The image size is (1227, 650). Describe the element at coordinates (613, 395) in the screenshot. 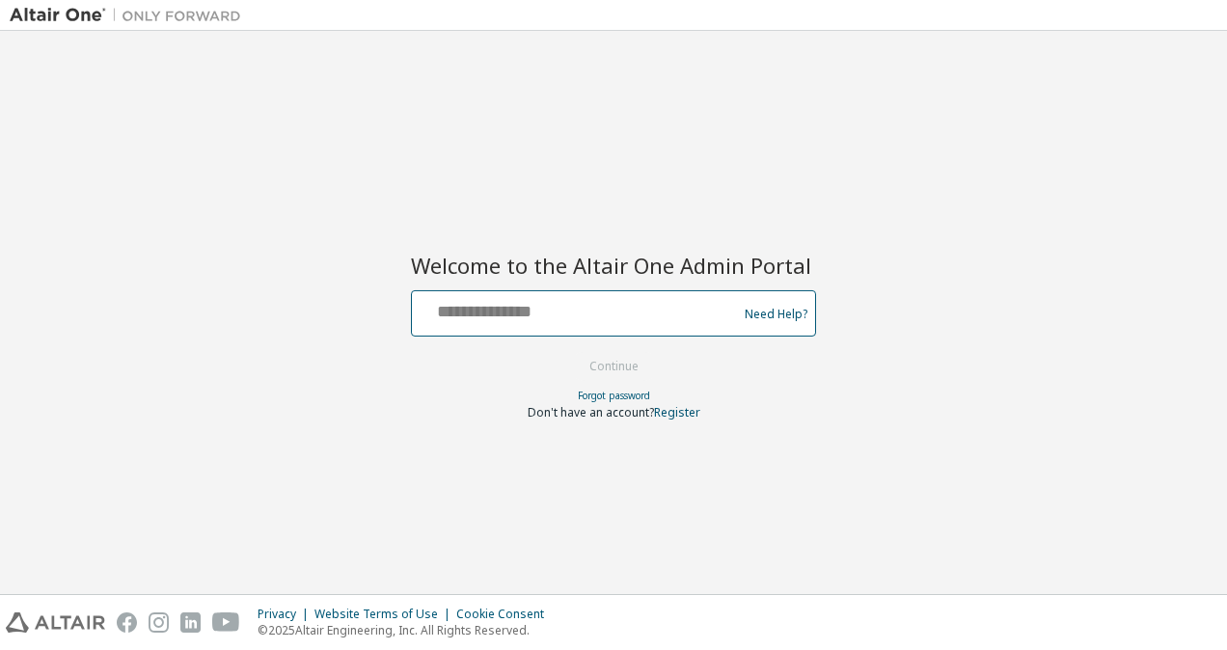

I see `a: Forgot password` at that location.